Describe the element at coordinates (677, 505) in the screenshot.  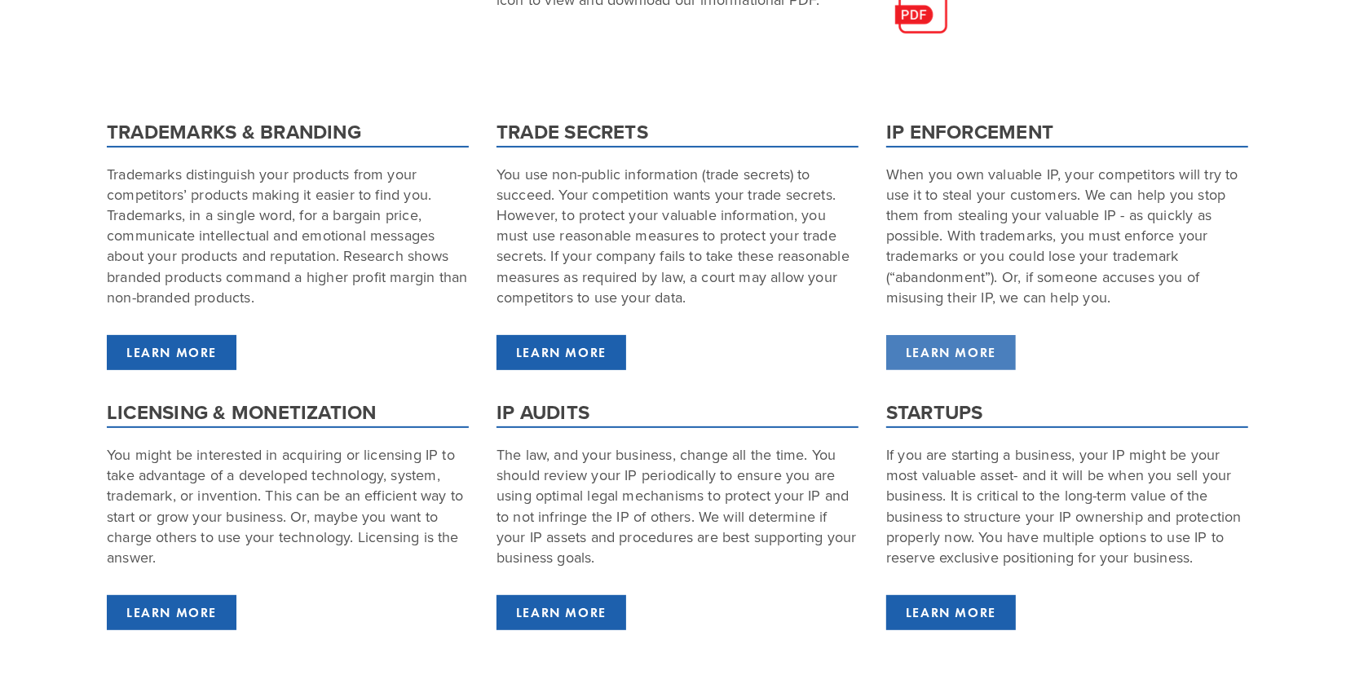
I see `p: The law, and your business, change all the time. You should review your IP periodically to ensure...` at that location.